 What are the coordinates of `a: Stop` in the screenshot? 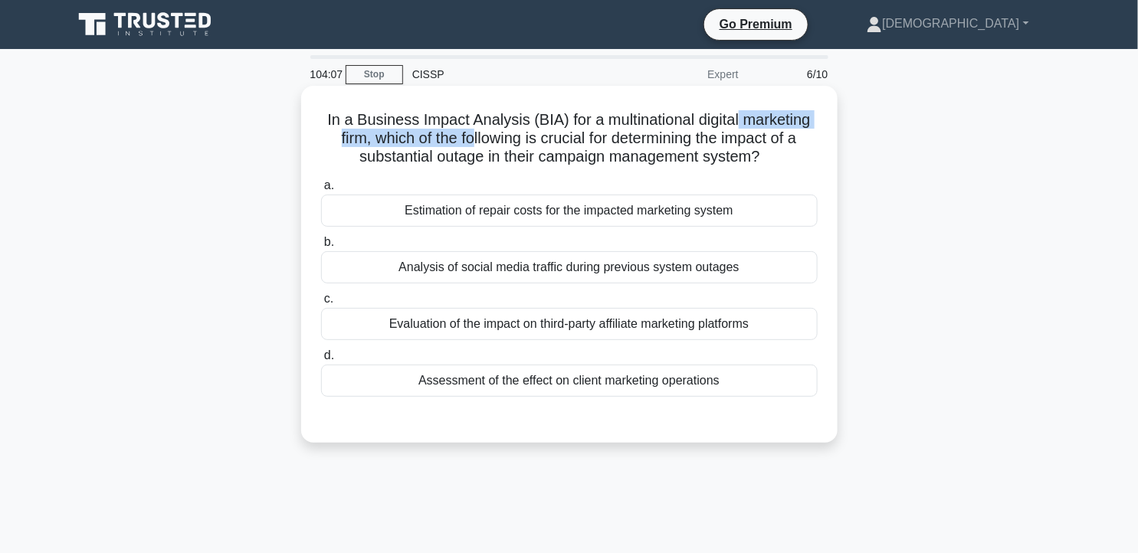 It's located at (374, 74).